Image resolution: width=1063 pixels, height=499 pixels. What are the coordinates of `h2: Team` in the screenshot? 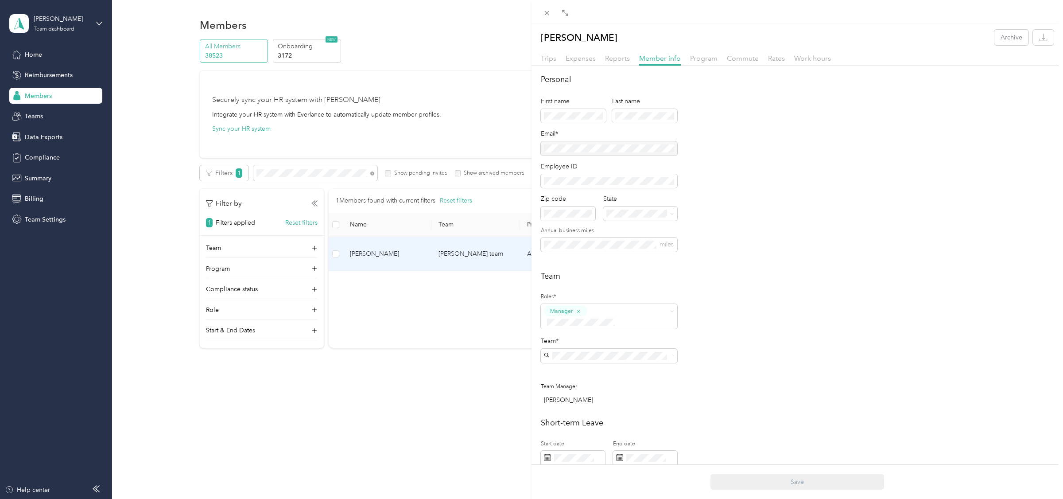 It's located at (797, 276).